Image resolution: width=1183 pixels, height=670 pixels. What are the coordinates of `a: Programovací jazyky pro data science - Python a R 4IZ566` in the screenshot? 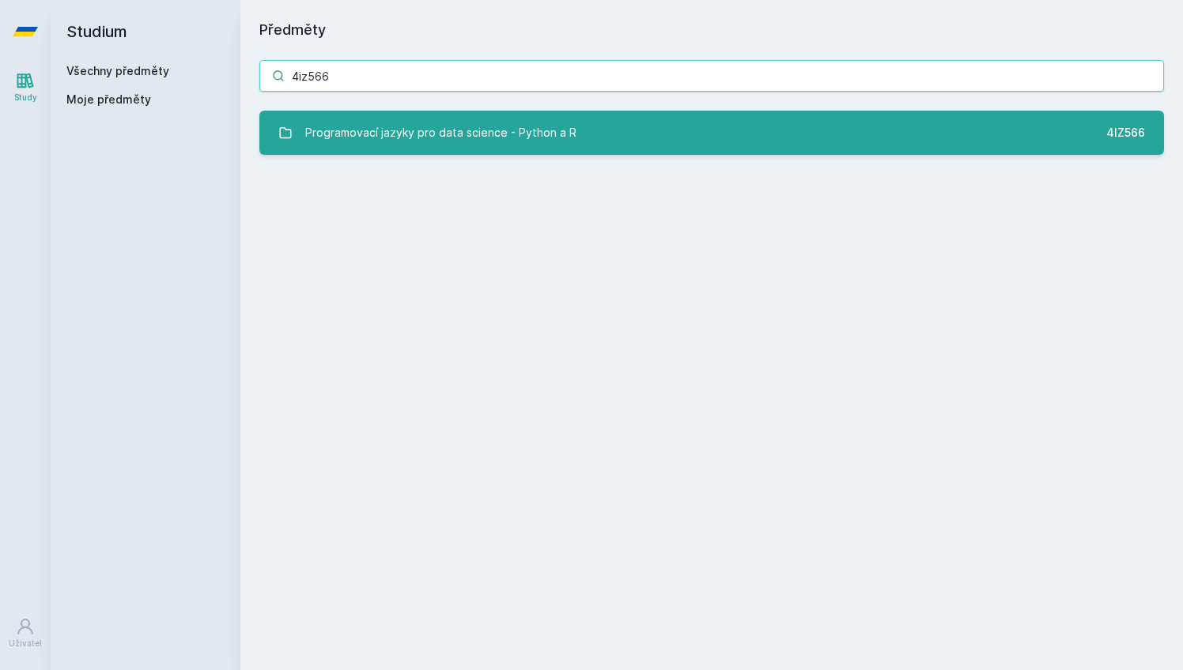 It's located at (712, 133).